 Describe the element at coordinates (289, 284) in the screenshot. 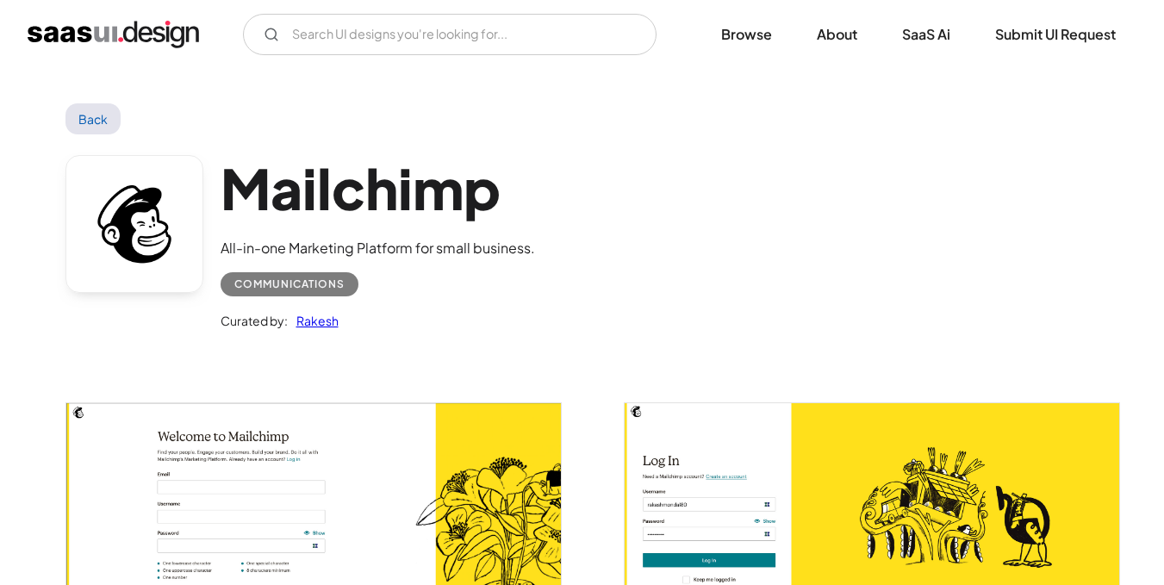

I see `div: Communications` at that location.